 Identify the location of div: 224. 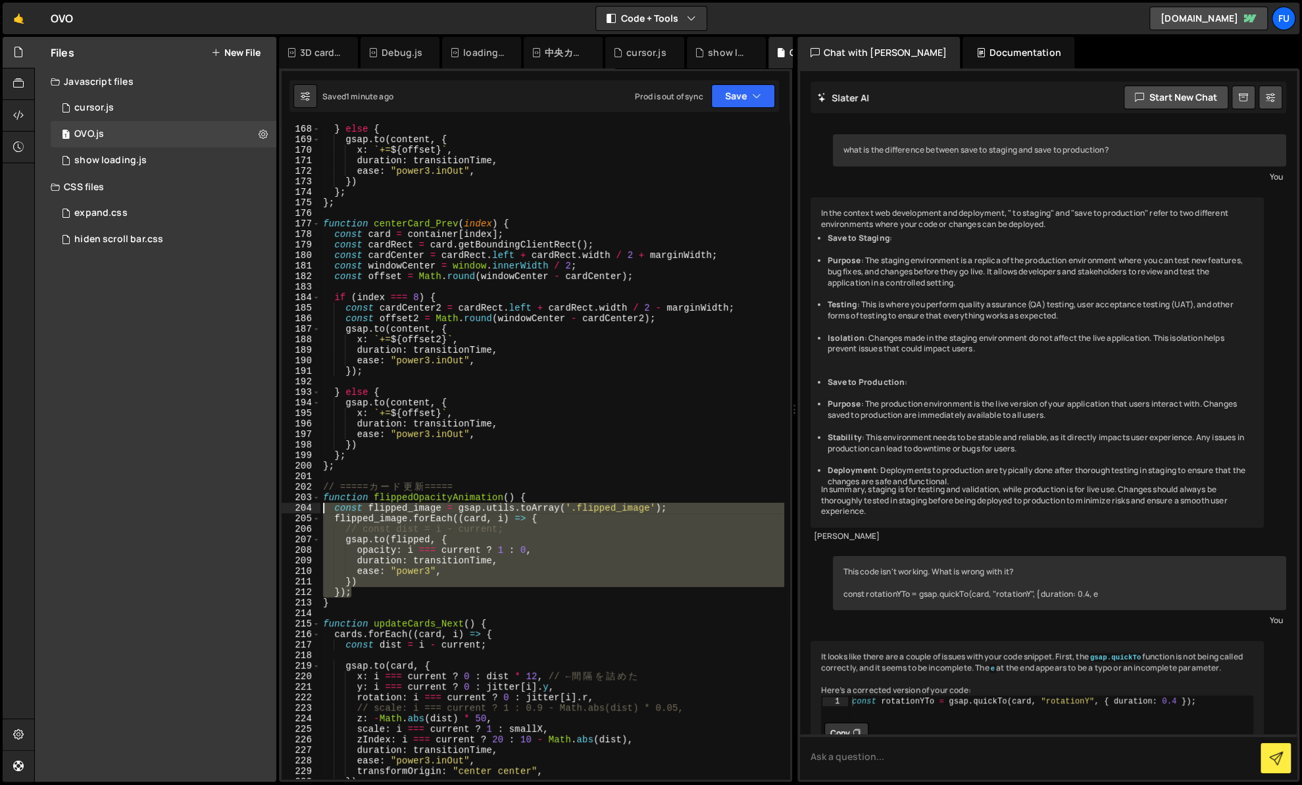
(301, 719).